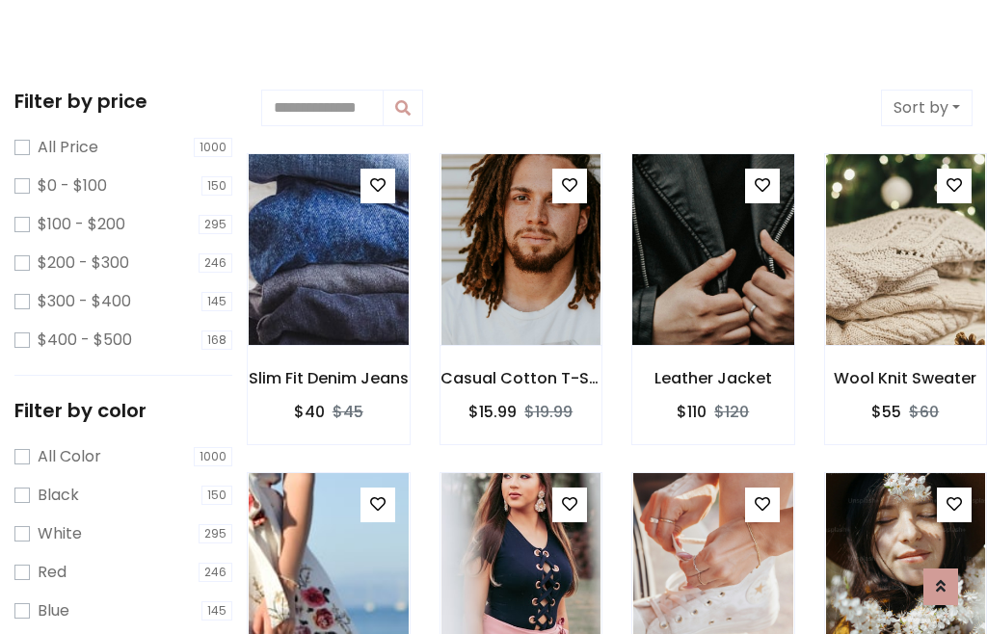  Describe the element at coordinates (348, 411) in the screenshot. I see `del: $45` at that location.